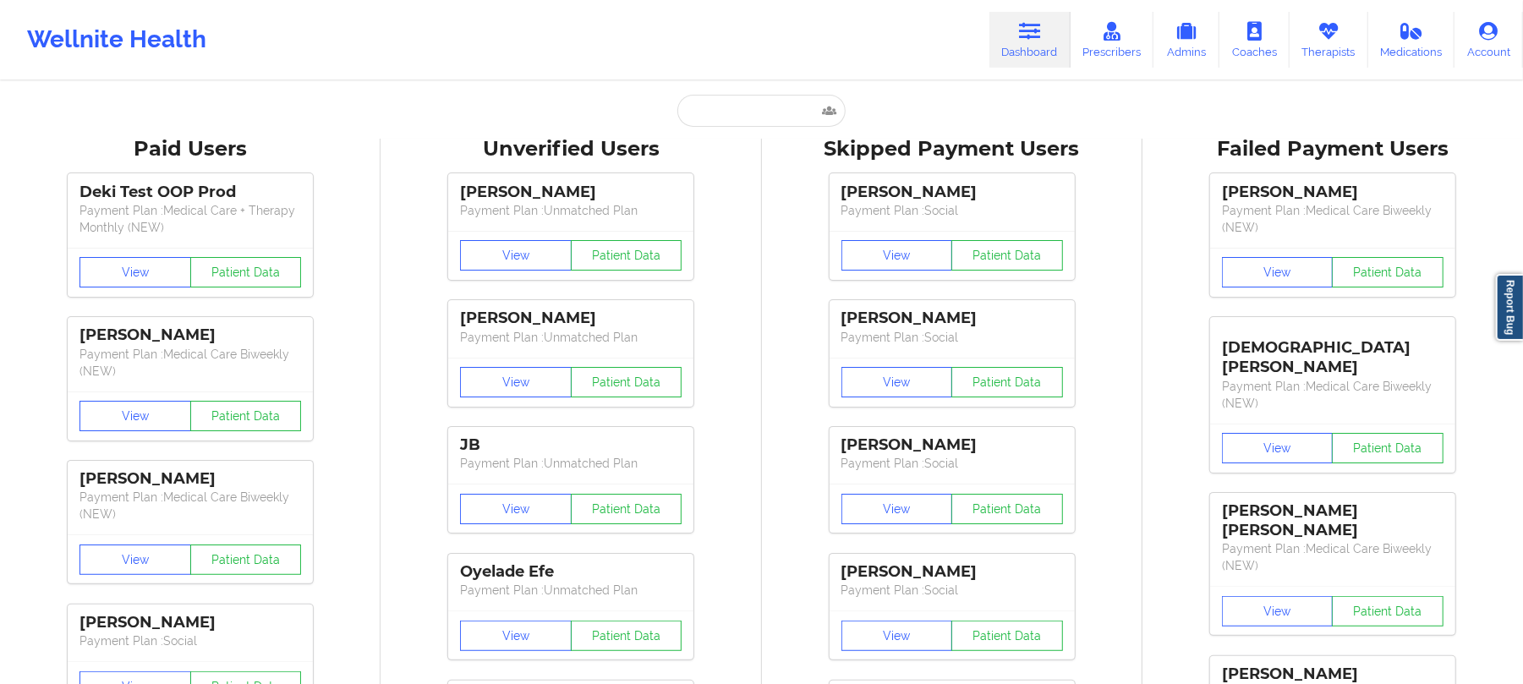 This screenshot has width=1523, height=684. What do you see at coordinates (1510, 307) in the screenshot?
I see `a: Report Bug` at bounding box center [1510, 307].